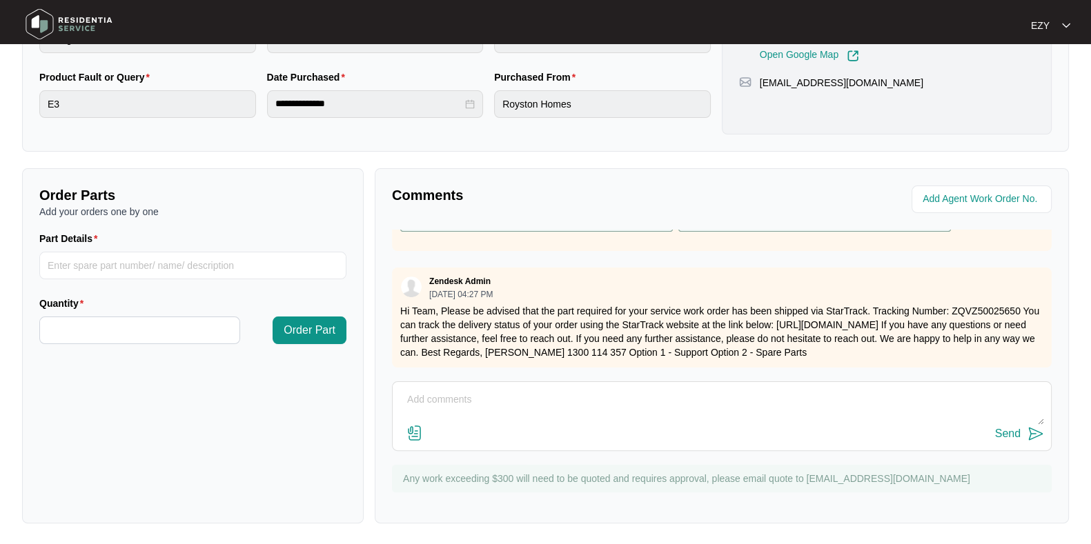  I want to click on p: Any work exceeding $300 will need to be quoted and requires approval, please email quote to [EMAI..., so click(724, 479).